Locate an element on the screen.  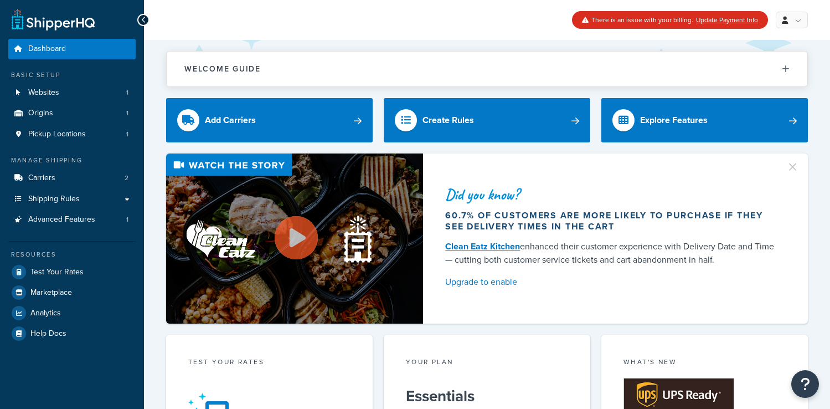
li: Dashboard is located at coordinates (72, 49).